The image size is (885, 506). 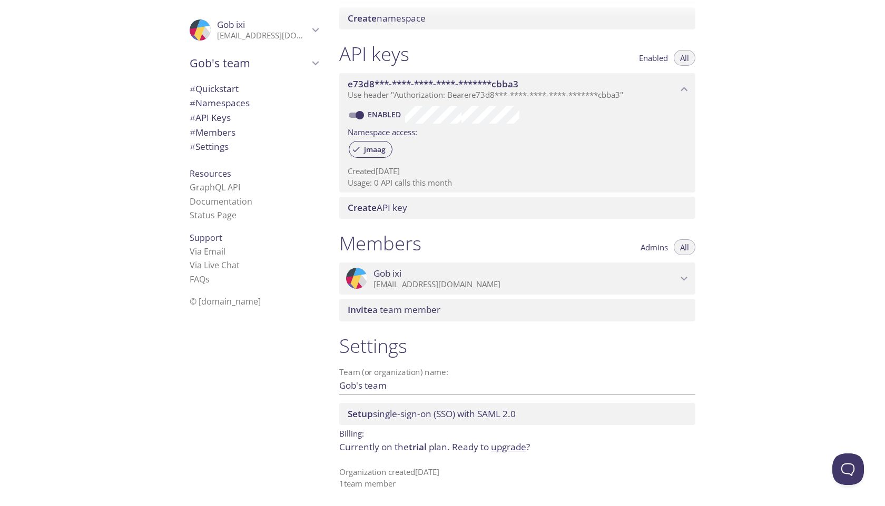 I want to click on div: jmaag, so click(x=370, y=150).